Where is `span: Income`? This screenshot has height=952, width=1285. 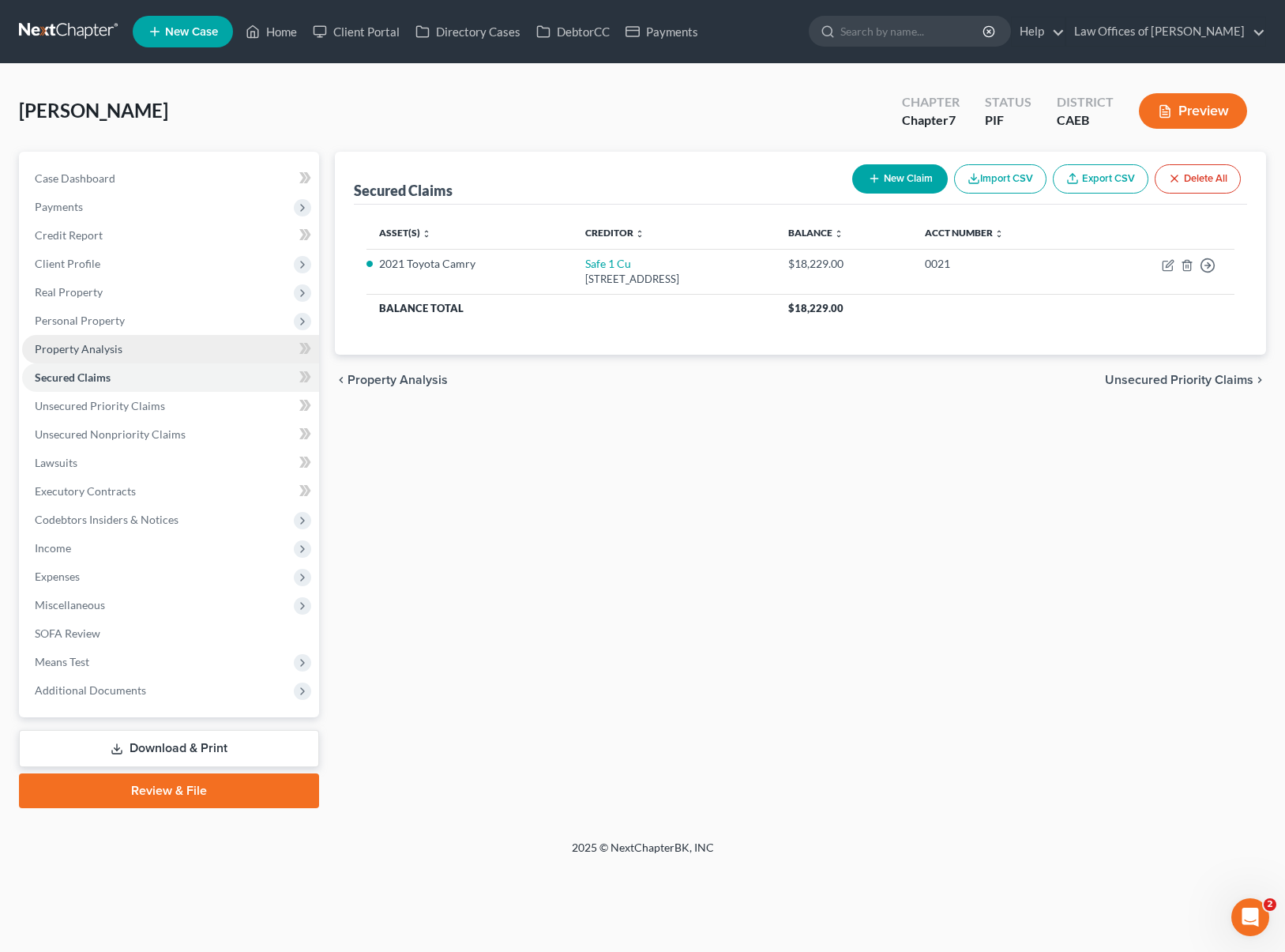
span: Income is located at coordinates (53, 547).